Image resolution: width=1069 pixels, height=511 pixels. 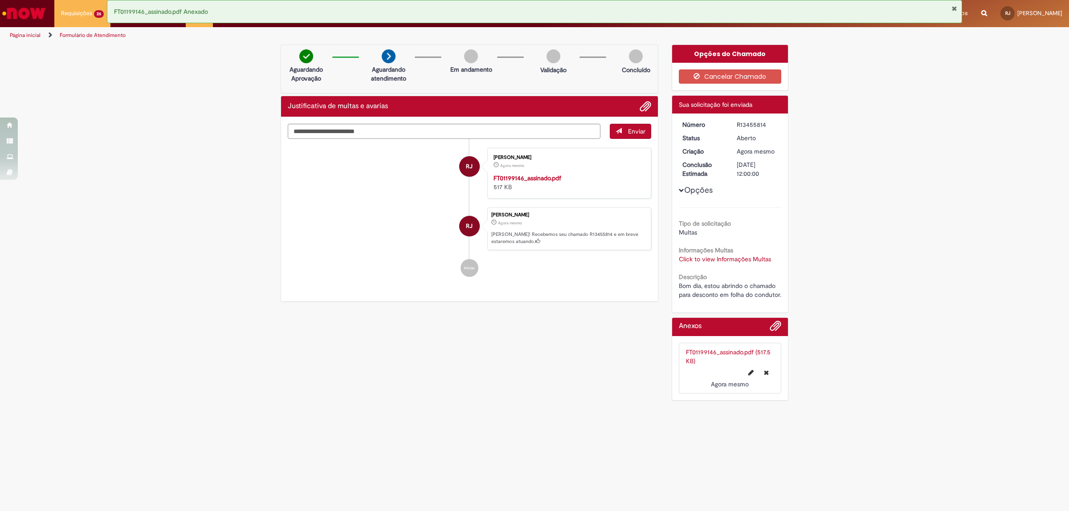 I want to click on a: Formulário de Atendimento, so click(x=93, y=35).